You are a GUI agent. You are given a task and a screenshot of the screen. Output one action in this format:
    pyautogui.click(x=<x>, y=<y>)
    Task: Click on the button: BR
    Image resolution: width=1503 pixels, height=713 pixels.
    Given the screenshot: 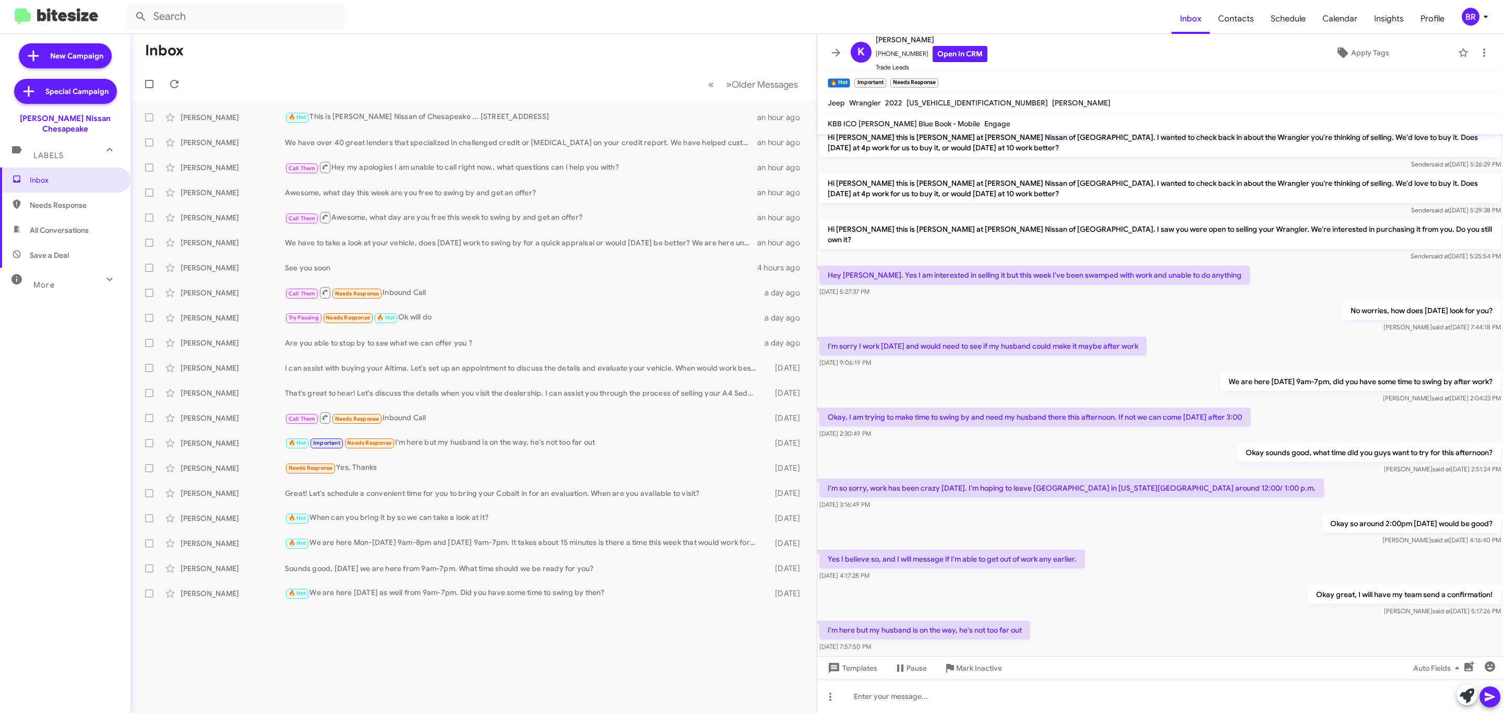 What is the action you would take?
    pyautogui.click(x=1473, y=17)
    